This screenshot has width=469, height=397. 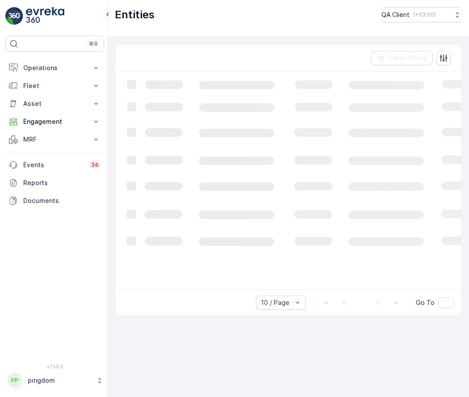 I want to click on p: Events, so click(x=54, y=165).